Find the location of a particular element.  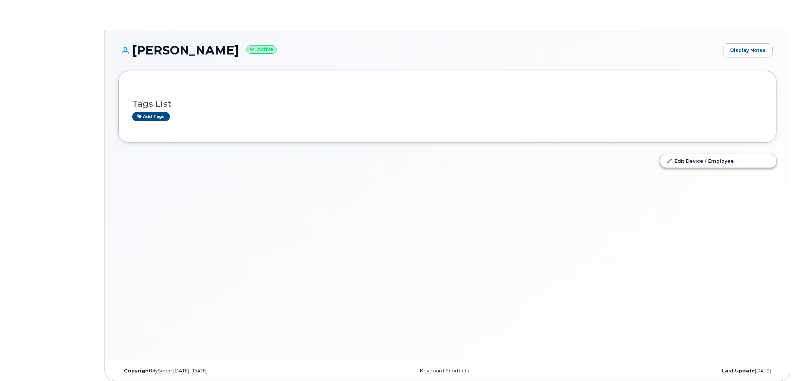

strong: Copyright is located at coordinates (137, 371).